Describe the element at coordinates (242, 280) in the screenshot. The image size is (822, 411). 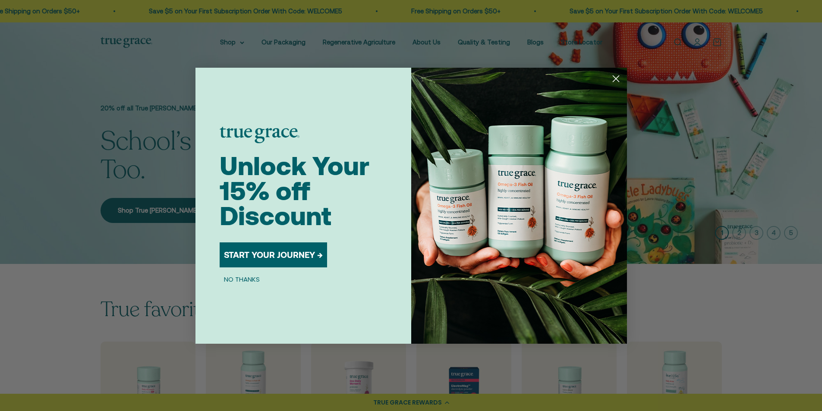
I see `button: NO THANKS` at that location.